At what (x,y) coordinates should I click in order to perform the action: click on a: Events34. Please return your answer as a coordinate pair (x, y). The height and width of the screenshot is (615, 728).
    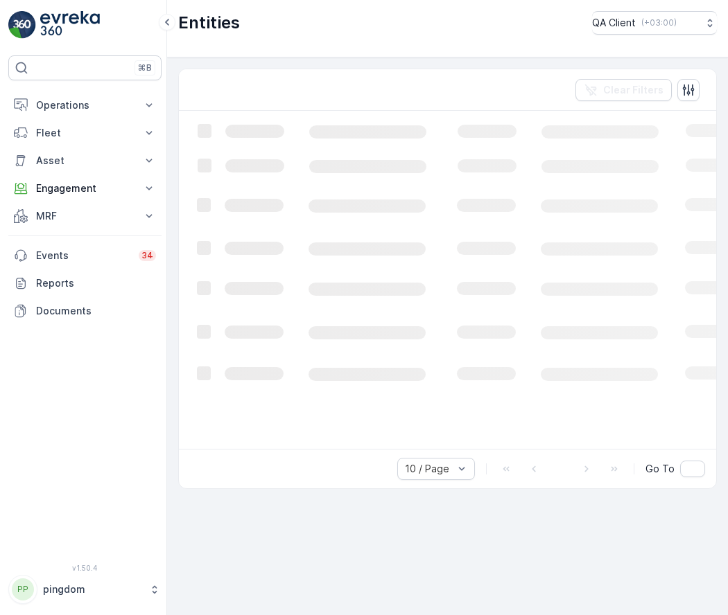
    Looking at the image, I should click on (85, 256).